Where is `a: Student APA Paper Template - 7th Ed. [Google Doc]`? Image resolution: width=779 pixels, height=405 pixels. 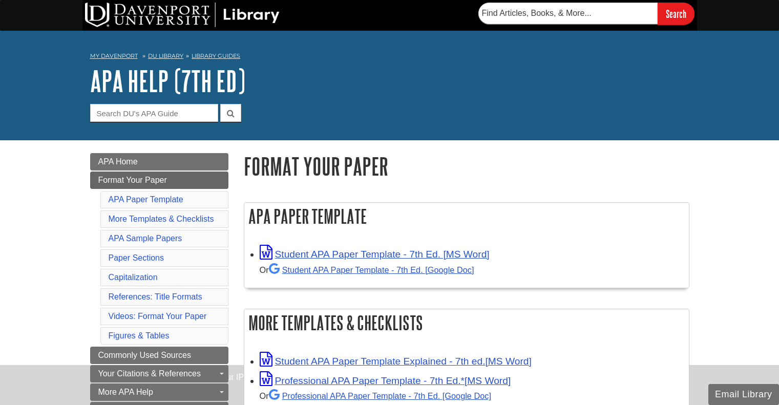 a: Student APA Paper Template - 7th Ed. [Google Doc] is located at coordinates (371, 270).